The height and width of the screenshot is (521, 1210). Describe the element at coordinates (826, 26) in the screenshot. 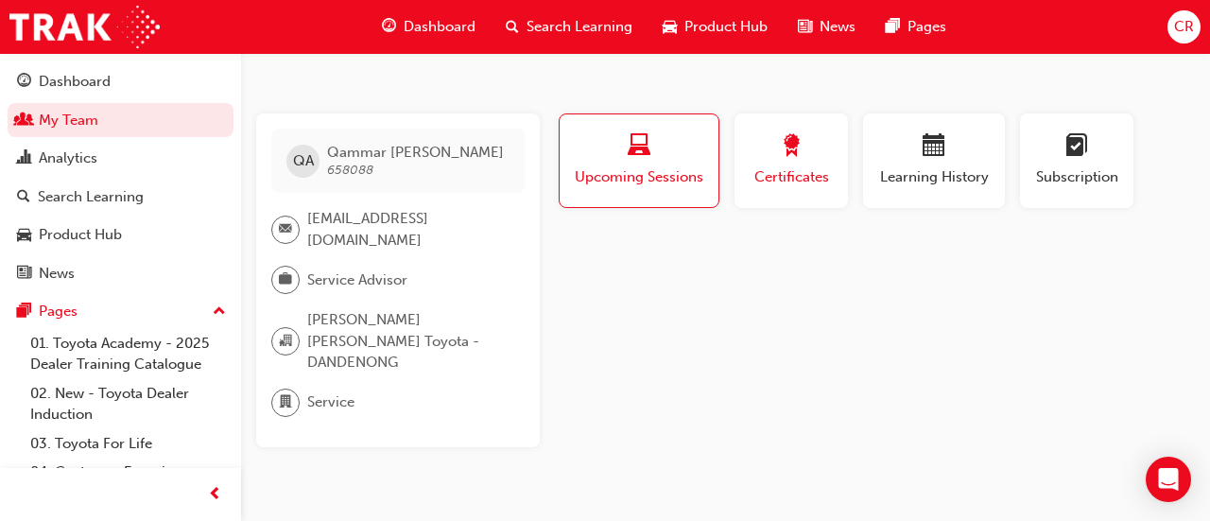

I see `a: news-iconNews` at that location.